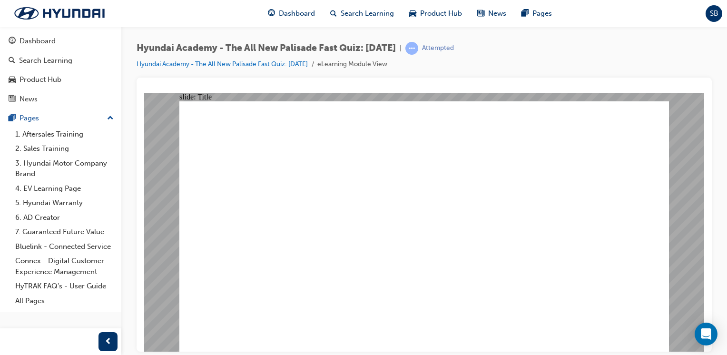 The height and width of the screenshot is (355, 727). Describe the element at coordinates (706, 334) in the screenshot. I see `div: Open Intercom Messenger` at that location.